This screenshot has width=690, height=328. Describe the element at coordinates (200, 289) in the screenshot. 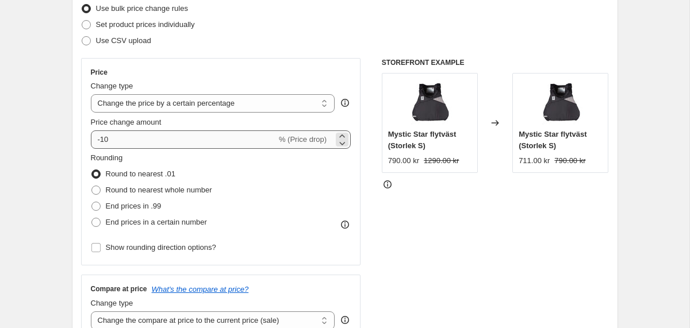

I see `i: What's the compare at price?` at that location.